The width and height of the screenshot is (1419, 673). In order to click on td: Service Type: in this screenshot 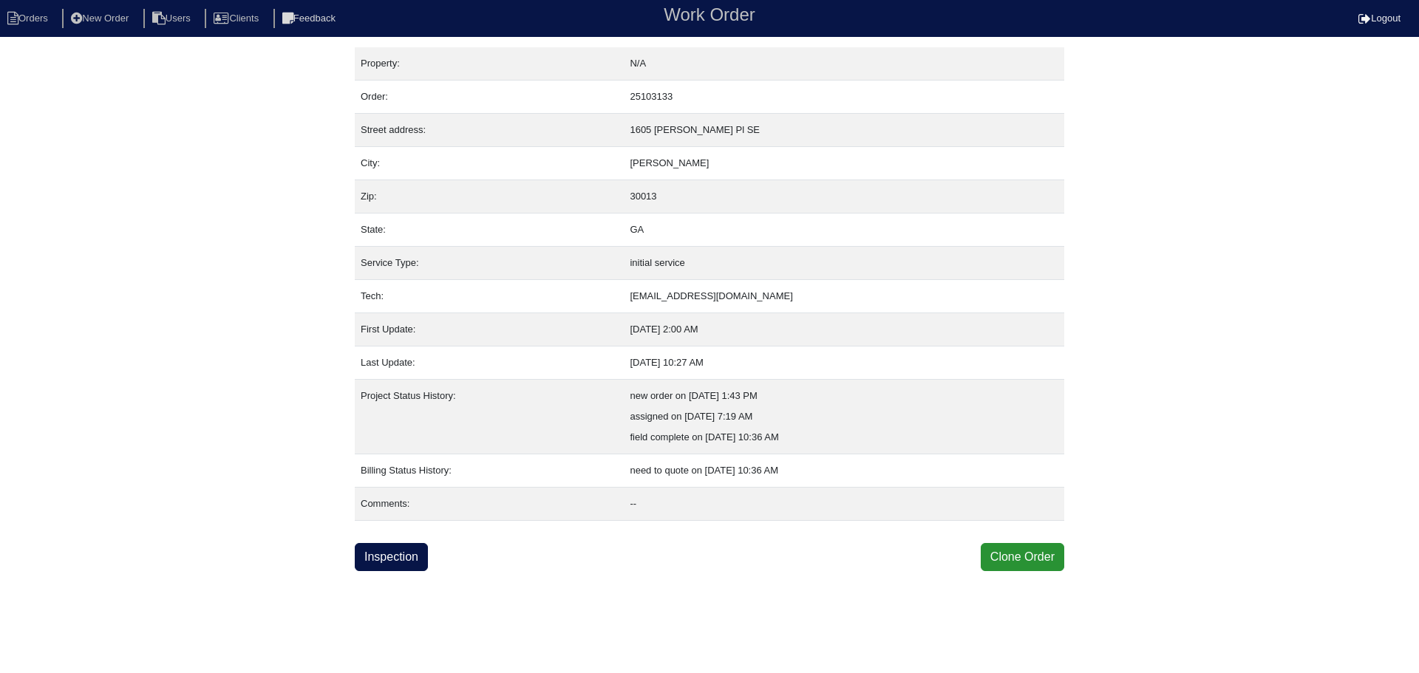, I will do `click(489, 263)`.